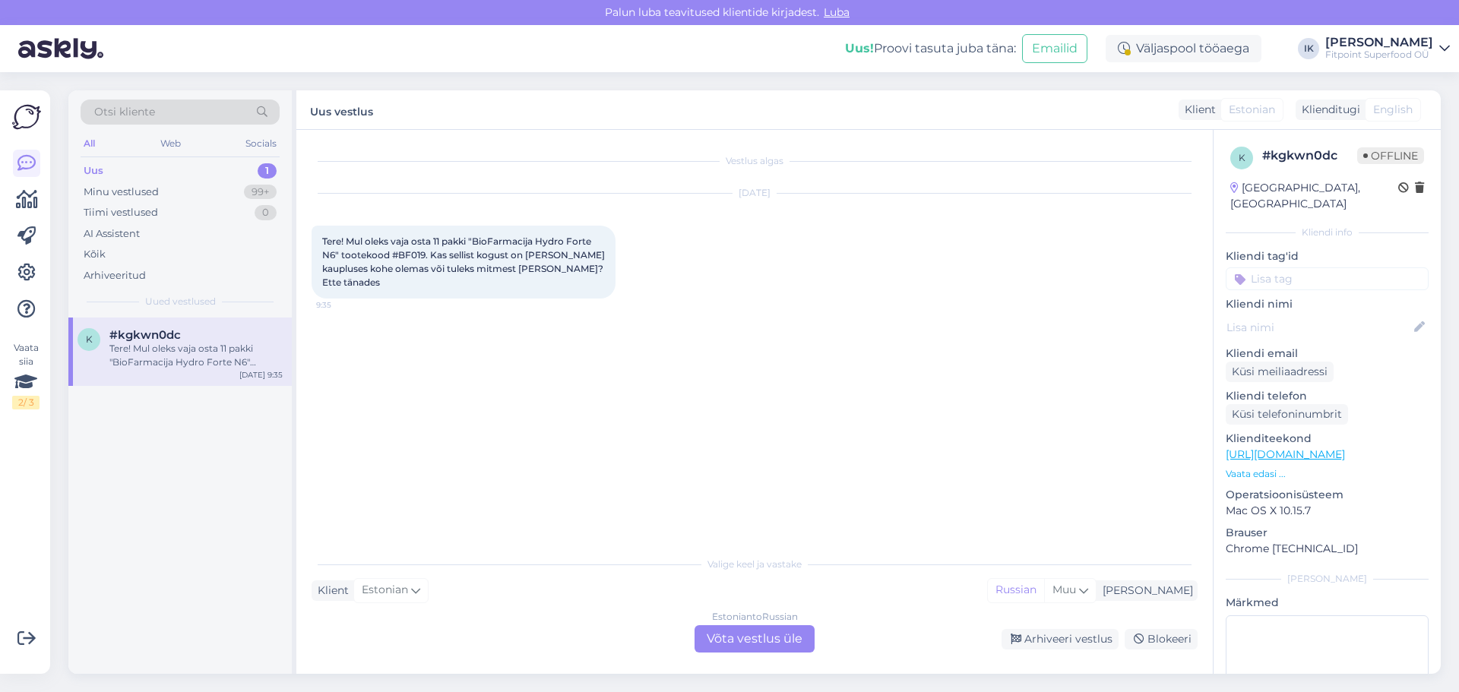  Describe the element at coordinates (1309, 156) in the screenshot. I see `div: # kgkwn0dc` at that location.